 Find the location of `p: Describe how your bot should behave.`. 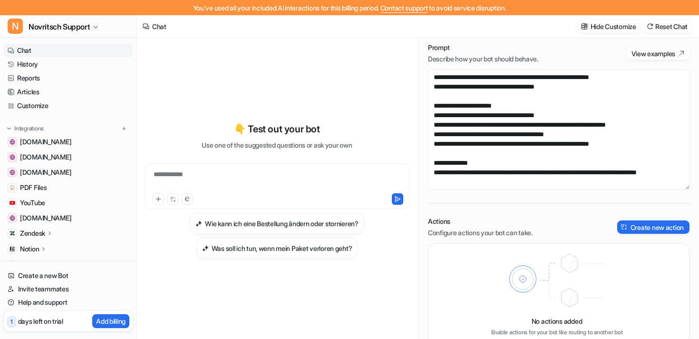

p: Describe how your bot should behave. is located at coordinates (483, 59).